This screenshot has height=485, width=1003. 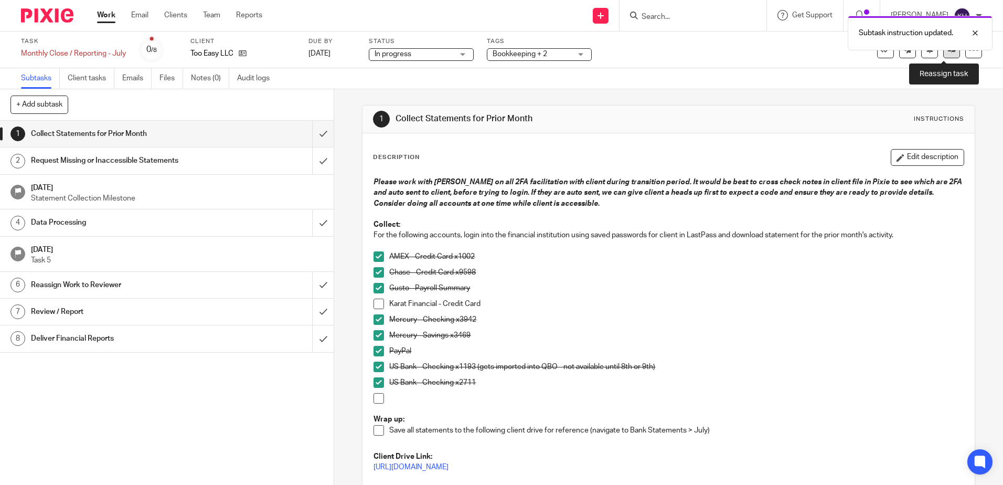 I want to click on div: 4, so click(x=18, y=223).